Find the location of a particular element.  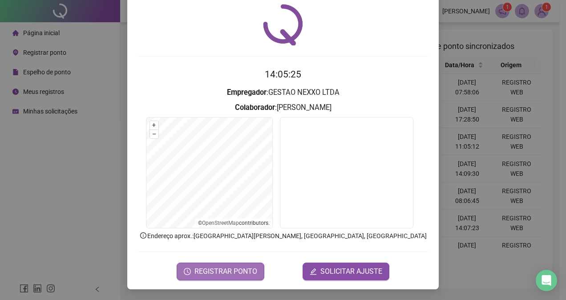

span: clock-circle is located at coordinates (187, 272).